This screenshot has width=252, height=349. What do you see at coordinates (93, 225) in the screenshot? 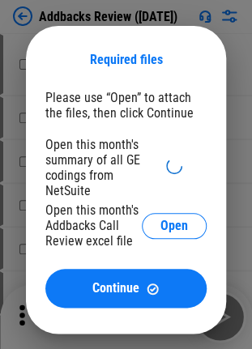
I see `div: Open this month's Addbacks Call Review excel file` at bounding box center [93, 225].